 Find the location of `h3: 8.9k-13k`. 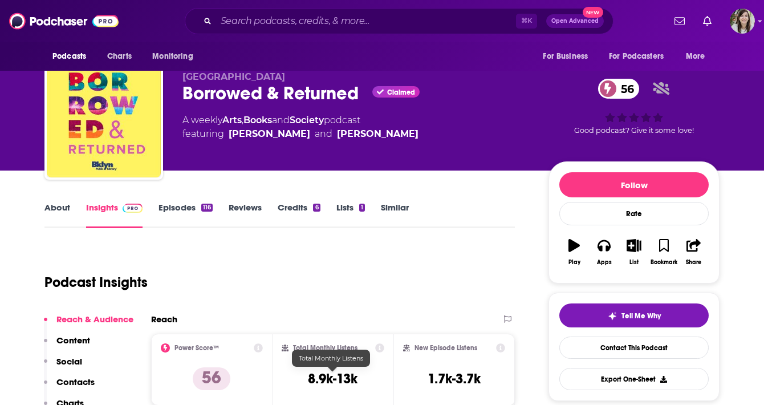

h3: 8.9k-13k is located at coordinates (332, 378).